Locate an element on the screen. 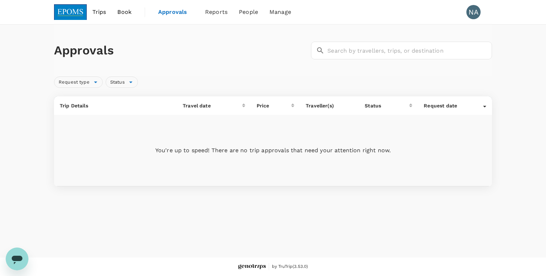  div: Travel date is located at coordinates (212, 106).